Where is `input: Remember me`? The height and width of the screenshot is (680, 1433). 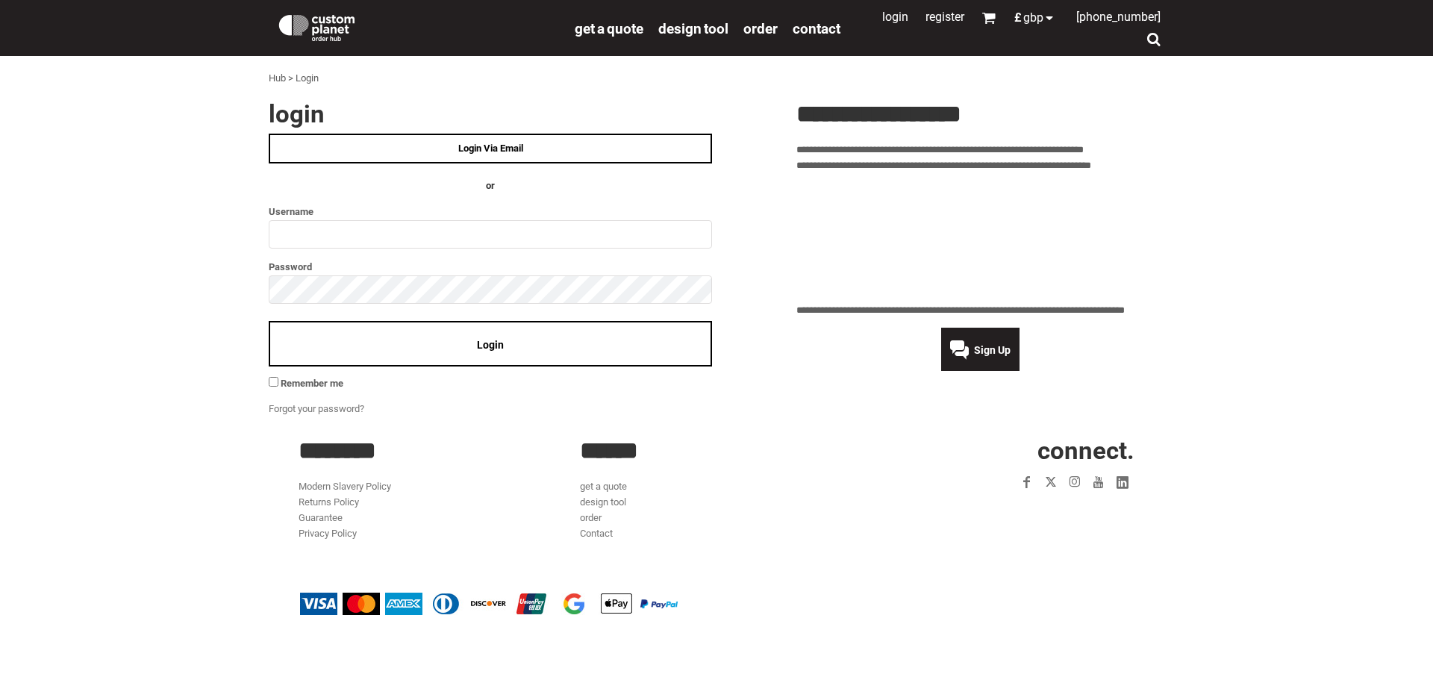
input: Remember me is located at coordinates (273, 382).